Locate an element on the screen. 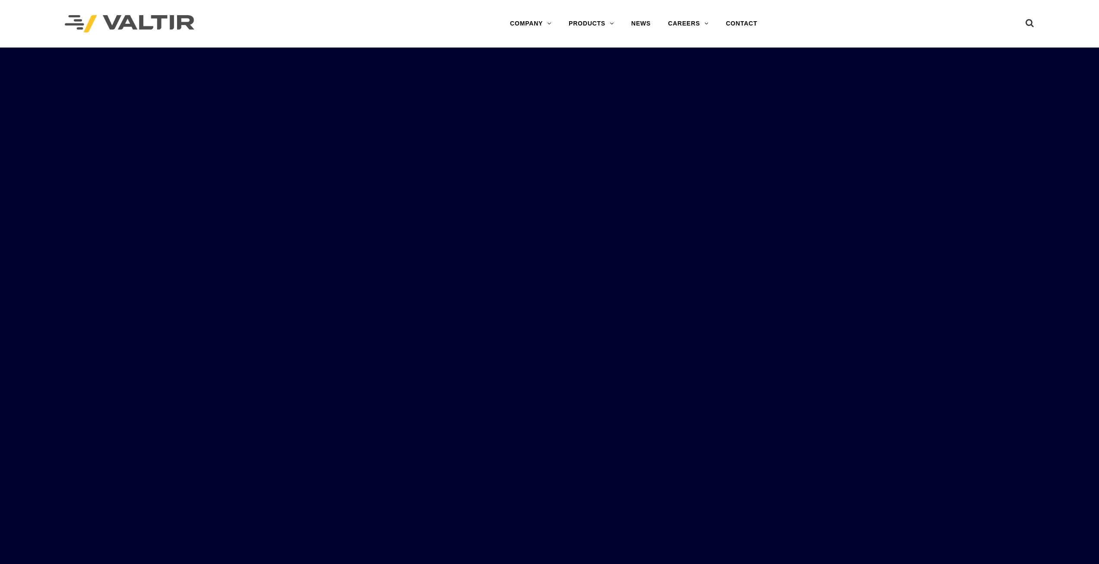 The image size is (1099, 564). a: CAREERS is located at coordinates (688, 24).